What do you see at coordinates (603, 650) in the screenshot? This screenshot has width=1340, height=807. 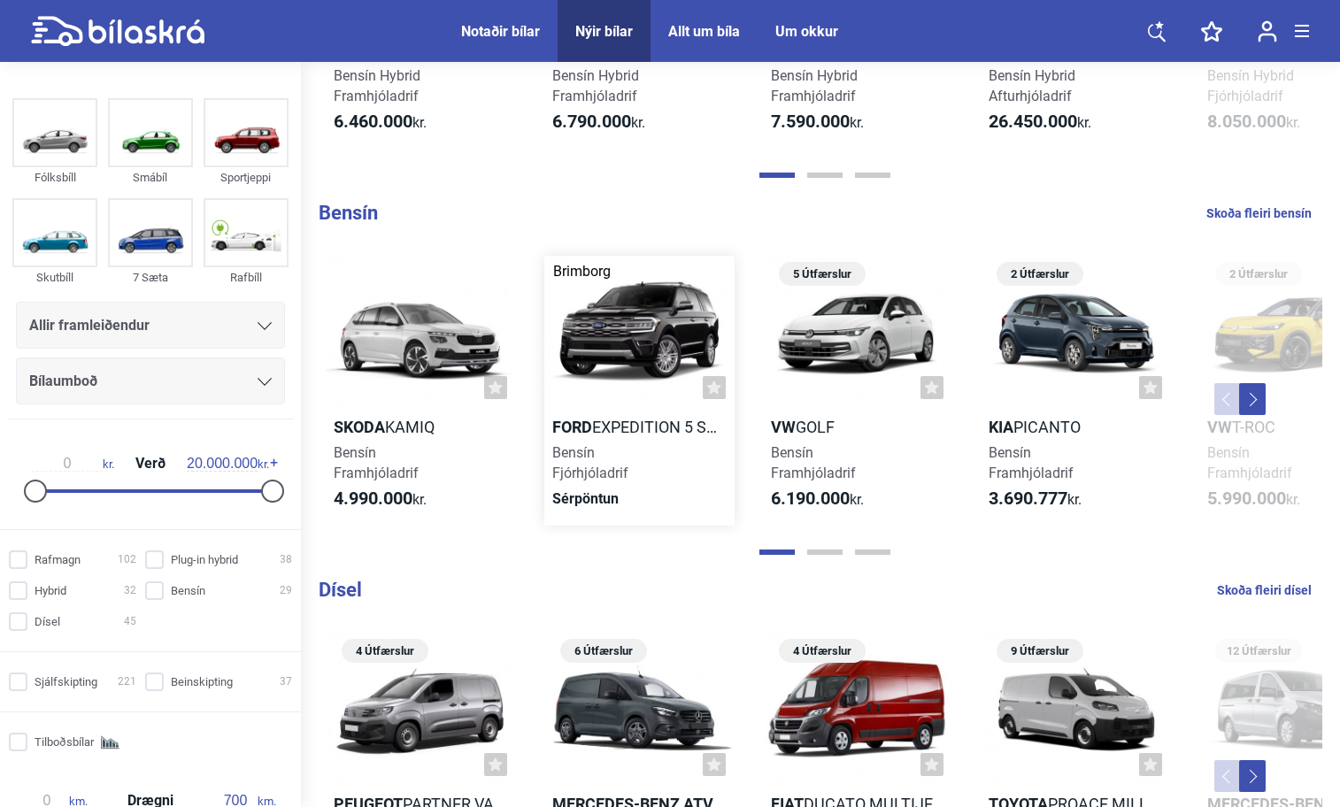 I see `span: 6 Útfærslur` at bounding box center [603, 650].